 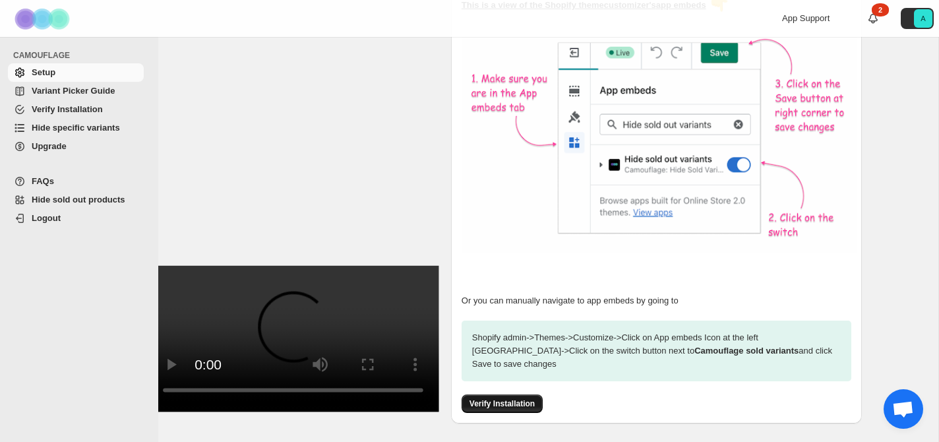 What do you see at coordinates (73, 90) in the screenshot?
I see `span: Variant Picker Guide` at bounding box center [73, 90].